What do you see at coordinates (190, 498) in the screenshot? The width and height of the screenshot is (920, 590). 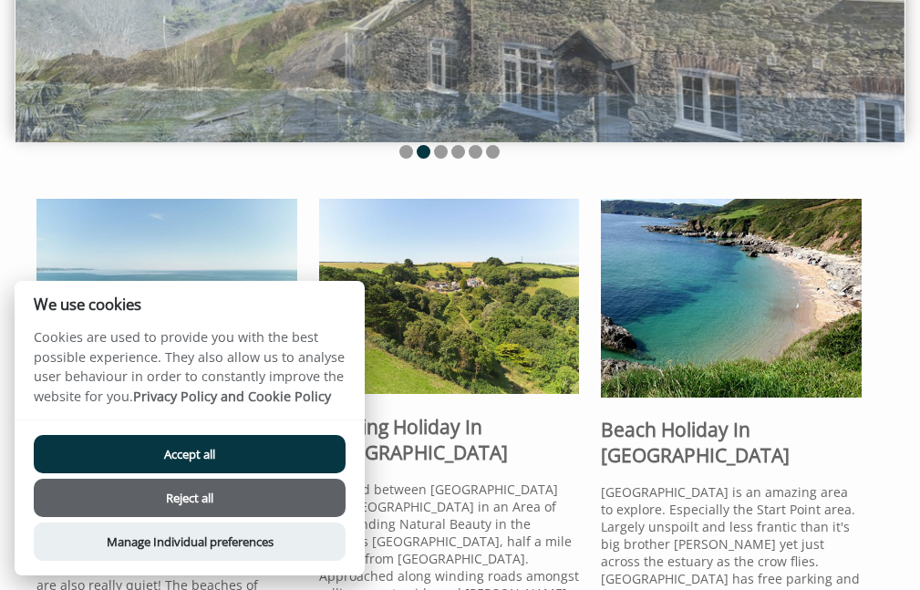 I see `button: Reject all` at bounding box center [190, 498].